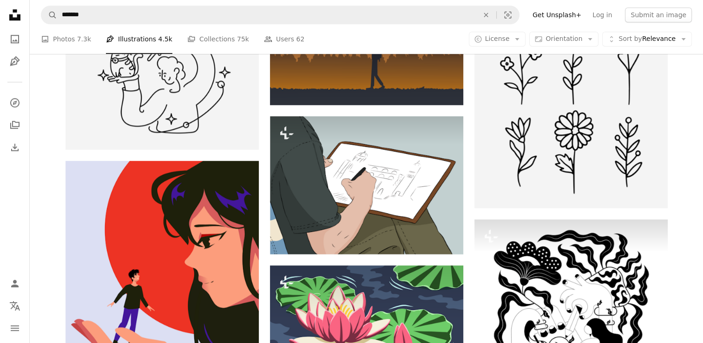 This screenshot has height=343, width=703. What do you see at coordinates (162, 83) in the screenshot?
I see `img: A black and white drawing of a person holding a cat` at bounding box center [162, 83].